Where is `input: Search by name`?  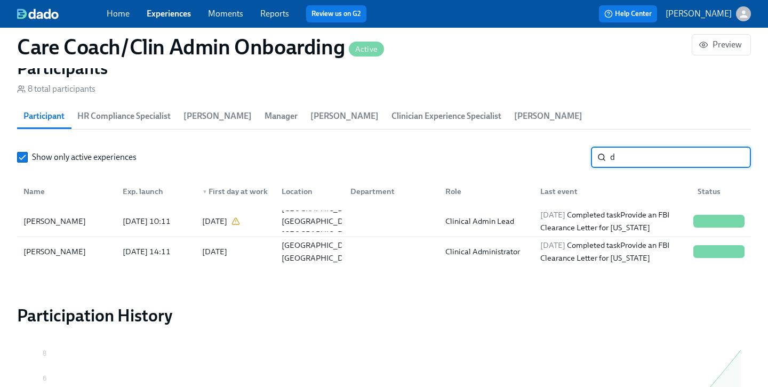 input: Search by name is located at coordinates (680, 157).